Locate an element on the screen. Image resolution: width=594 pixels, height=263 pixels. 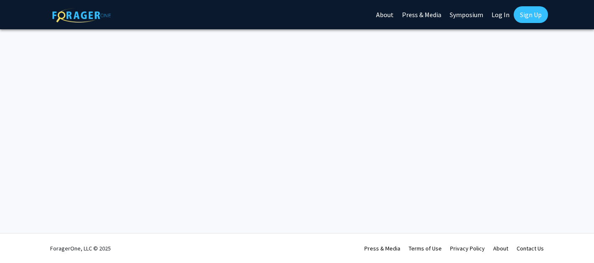
img: ForagerOne Logo is located at coordinates (82, 15).